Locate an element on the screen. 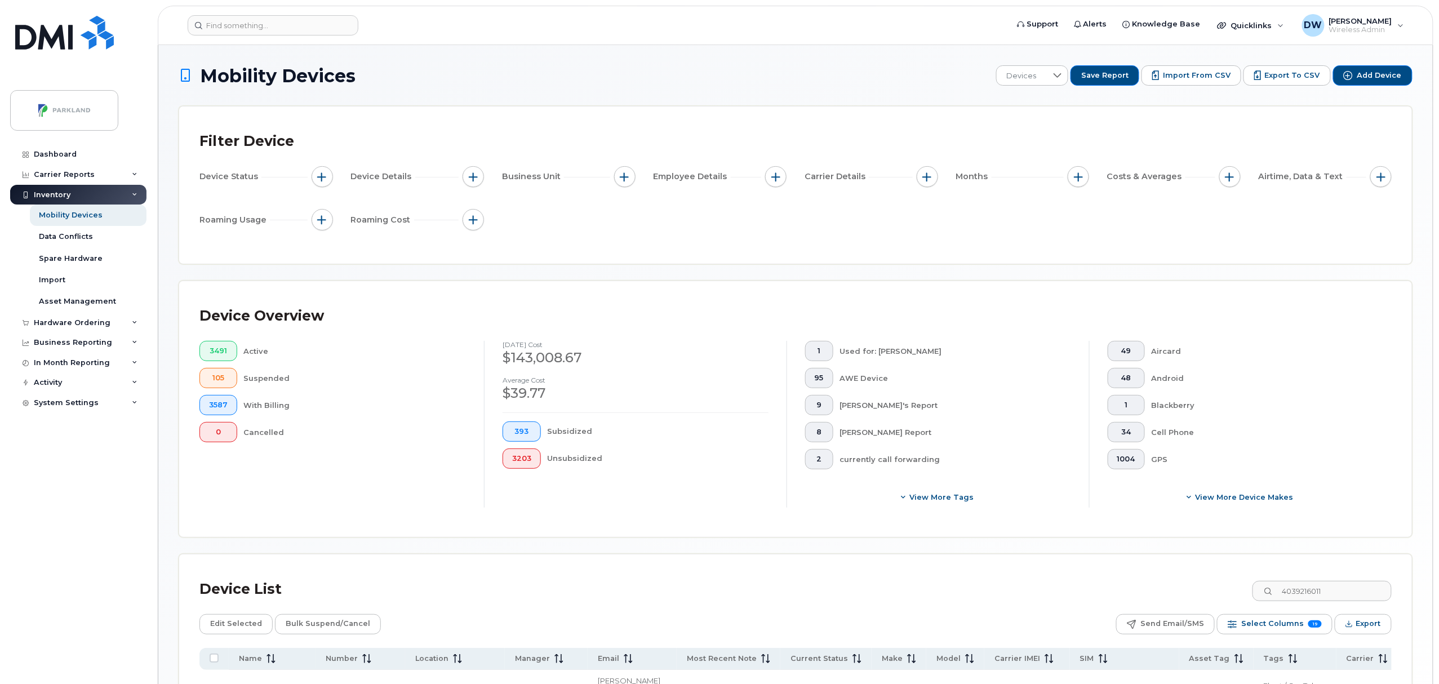  button: View more tags is located at coordinates (938, 497).